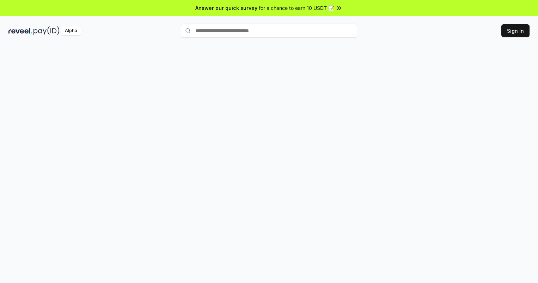 Image resolution: width=538 pixels, height=283 pixels. Describe the element at coordinates (297, 8) in the screenshot. I see `span: for a chance to earn 10 USDT 📝` at that location.